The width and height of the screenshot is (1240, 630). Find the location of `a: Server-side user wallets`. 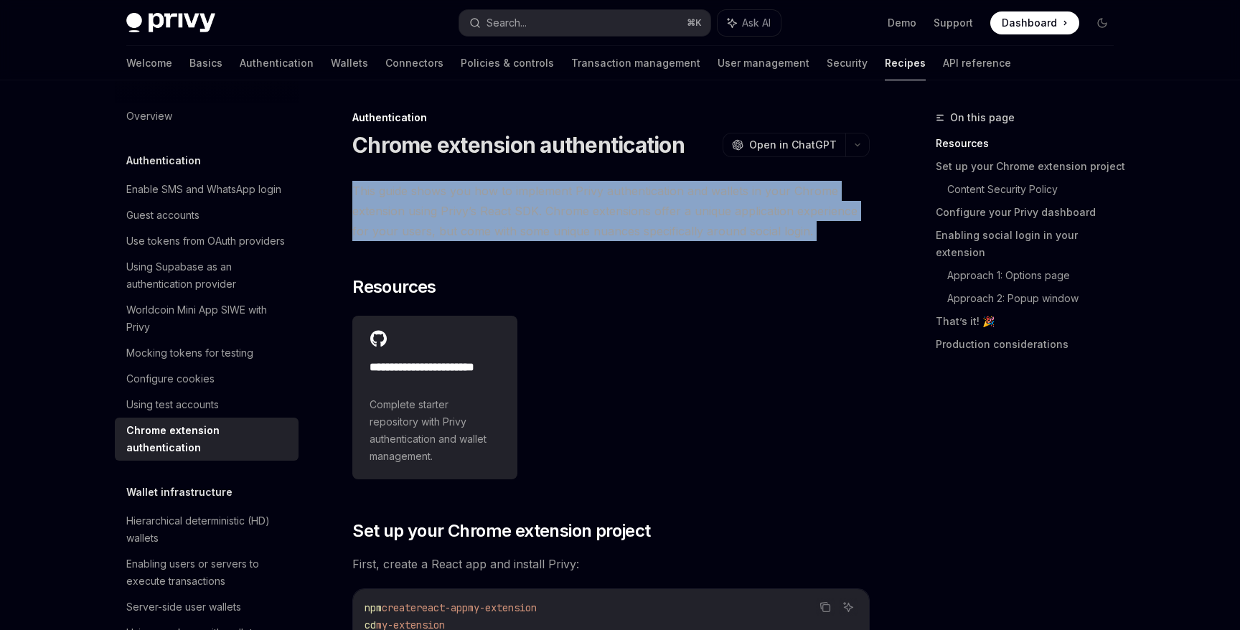

a: Server-side user wallets is located at coordinates (207, 607).